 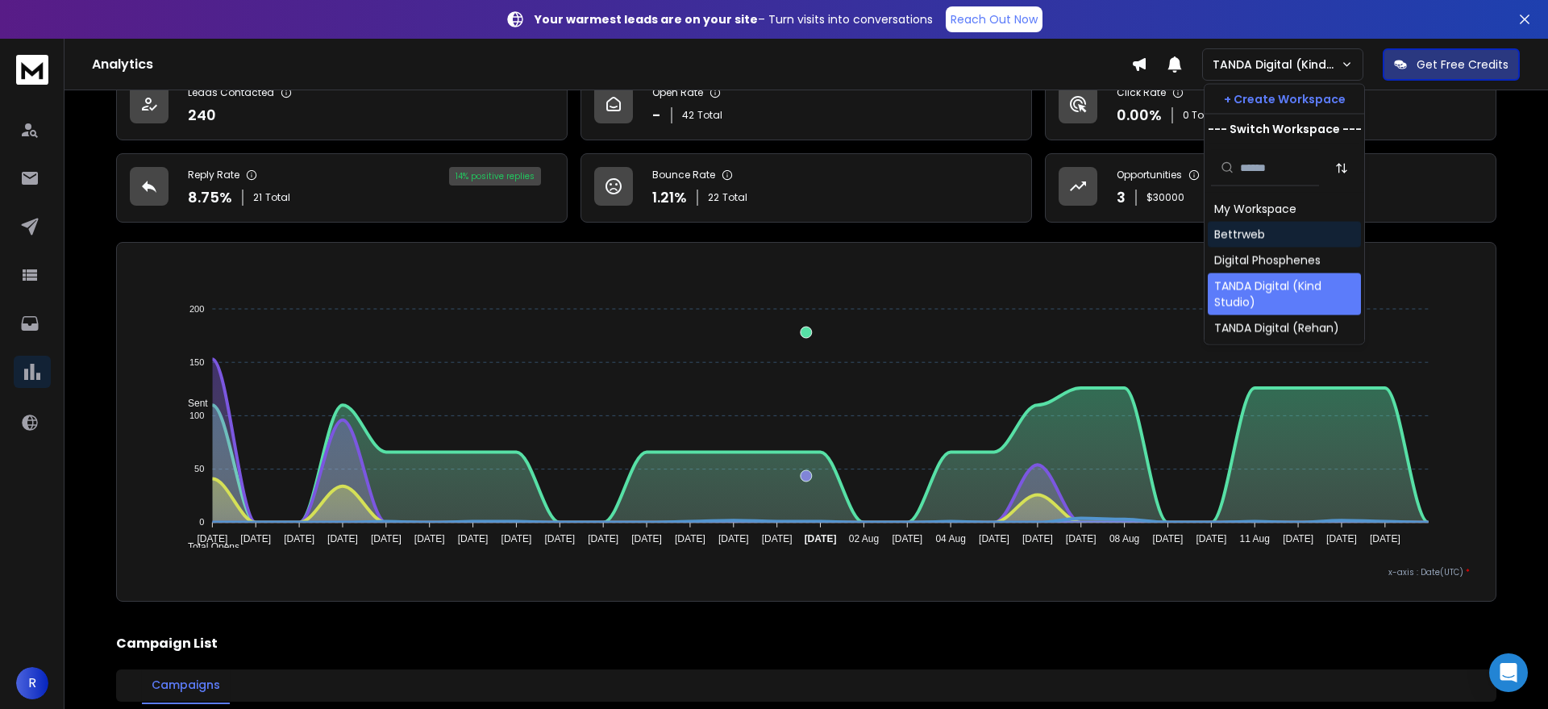 I want to click on img: logo, so click(x=32, y=69).